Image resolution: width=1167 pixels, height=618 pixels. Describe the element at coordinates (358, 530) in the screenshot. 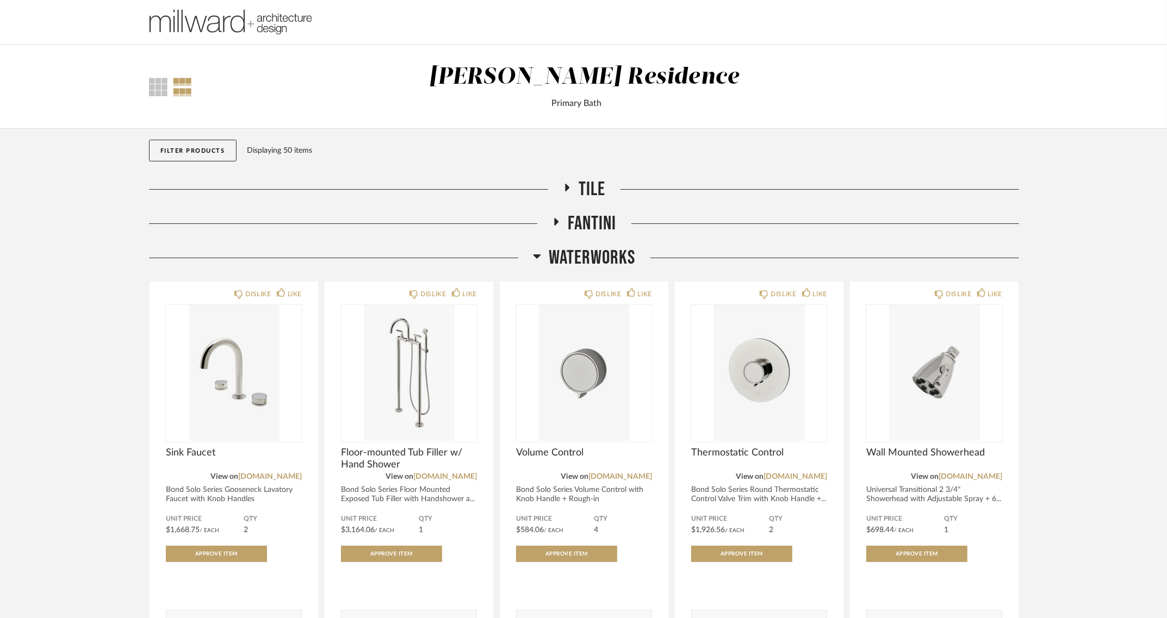

I see `span: $3,164.06` at that location.